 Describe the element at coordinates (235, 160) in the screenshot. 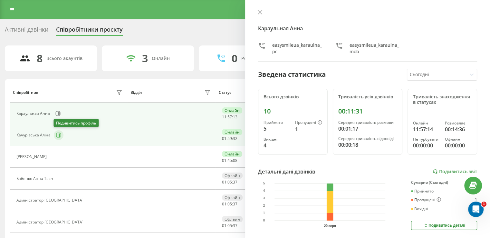

I see `span: 08` at that location.